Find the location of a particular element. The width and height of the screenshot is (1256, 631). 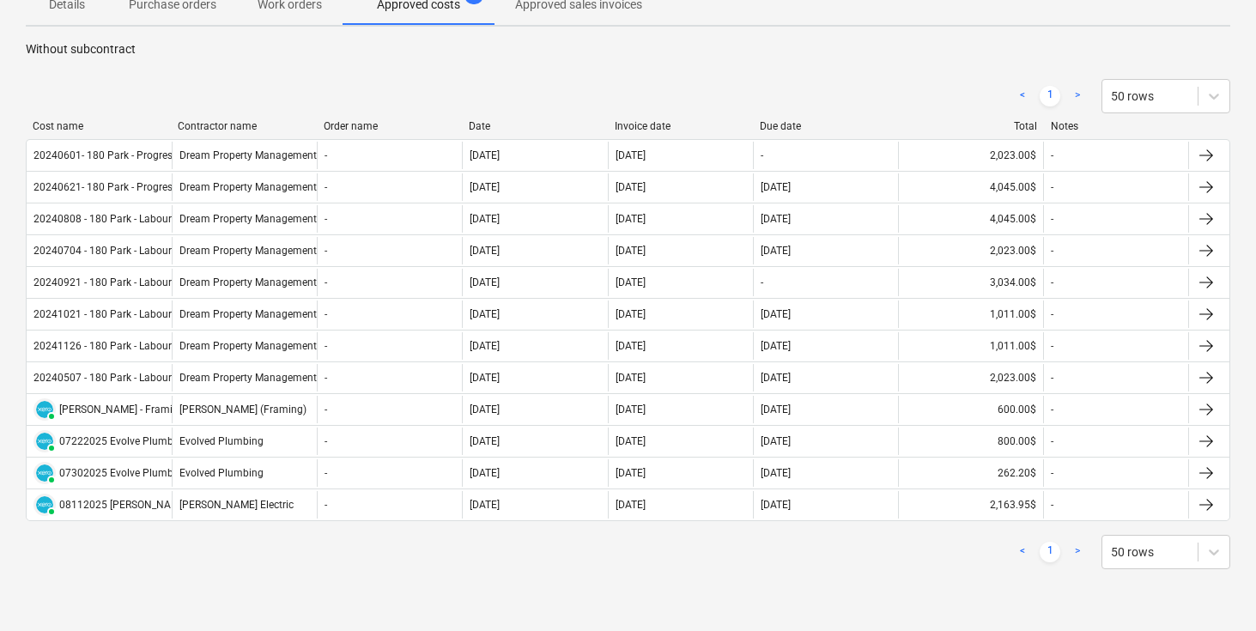

div: 20240808 - 180 Park - Labour Progress Payments.pdf is located at coordinates (158, 219).